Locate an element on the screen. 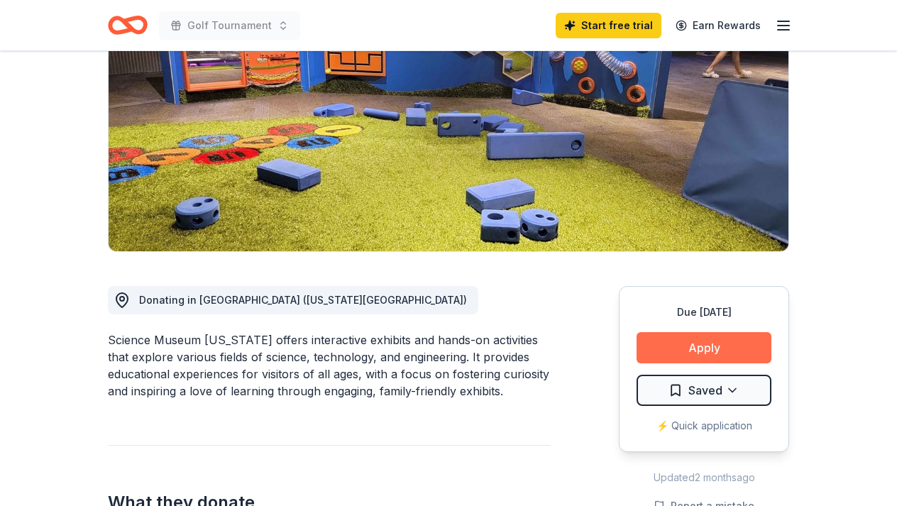 Image resolution: width=897 pixels, height=506 pixels. span: Saved is located at coordinates (705, 390).